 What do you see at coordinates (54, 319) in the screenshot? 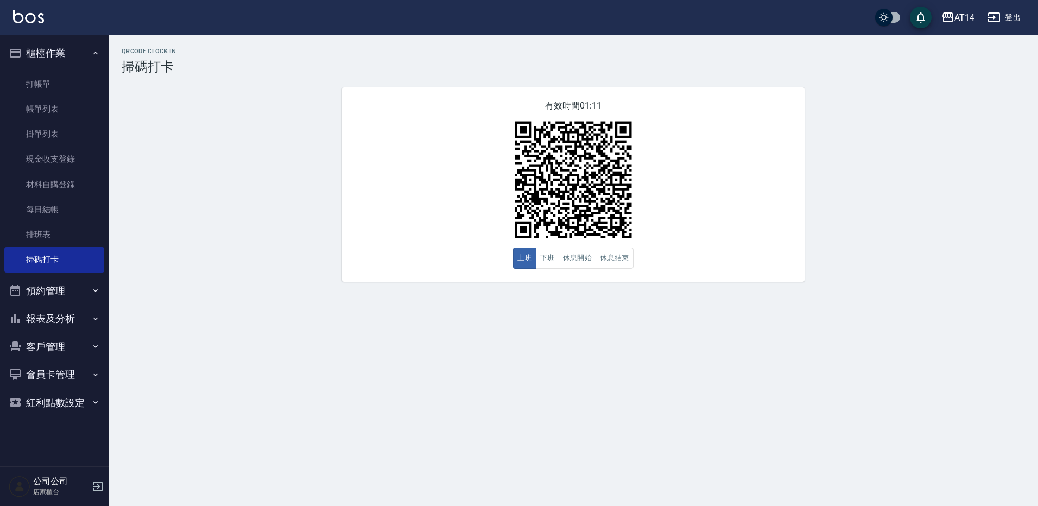
I see `button: 報表及分析` at bounding box center [54, 319].